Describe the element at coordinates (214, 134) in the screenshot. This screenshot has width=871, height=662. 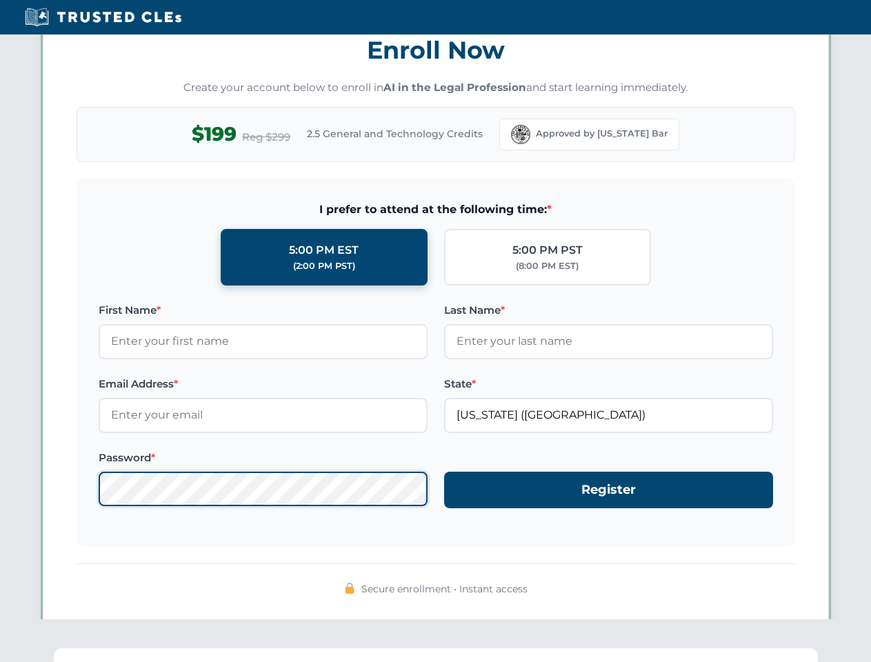
I see `span: $199` at that location.